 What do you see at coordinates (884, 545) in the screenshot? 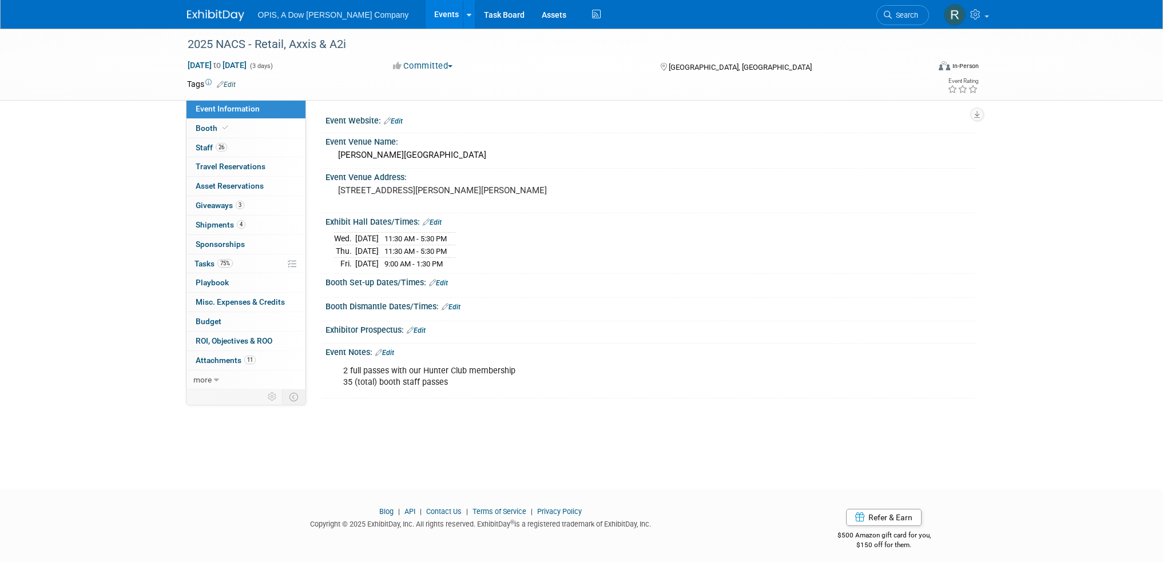
I see `div: $150 off for them.` at bounding box center [884, 545].